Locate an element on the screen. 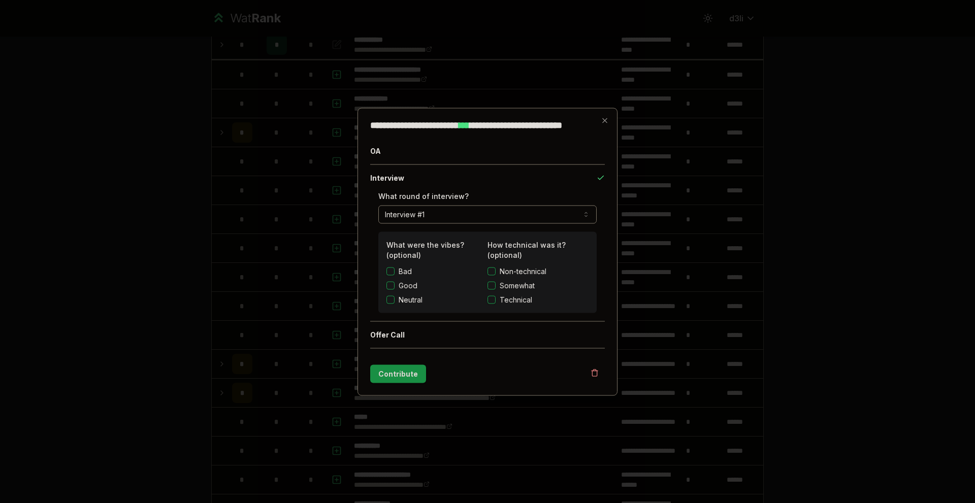 Image resolution: width=975 pixels, height=503 pixels. label: Good is located at coordinates (408, 285).